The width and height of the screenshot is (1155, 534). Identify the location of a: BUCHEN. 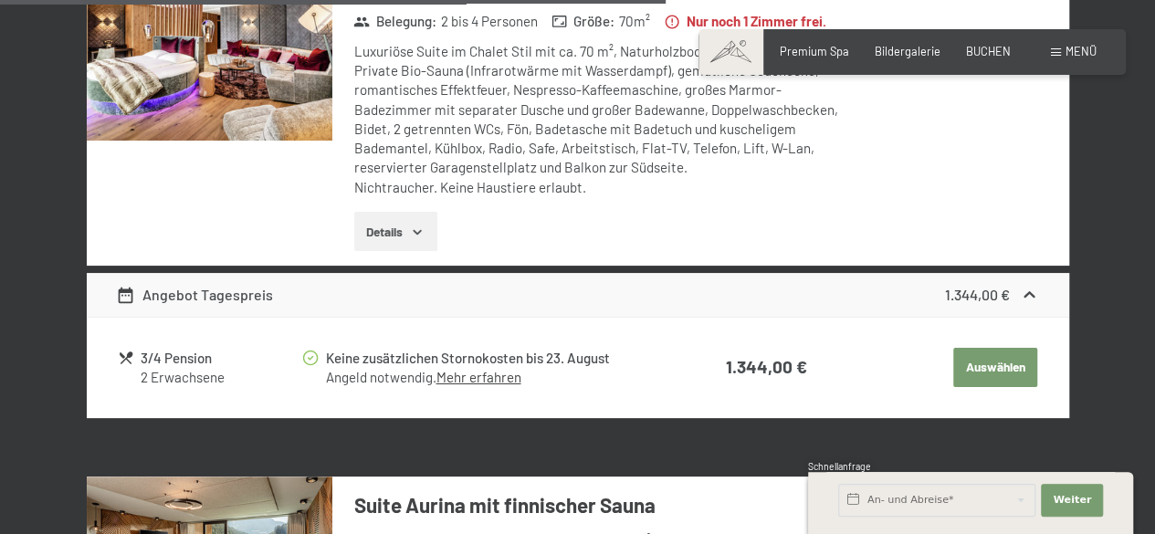
(988, 51).